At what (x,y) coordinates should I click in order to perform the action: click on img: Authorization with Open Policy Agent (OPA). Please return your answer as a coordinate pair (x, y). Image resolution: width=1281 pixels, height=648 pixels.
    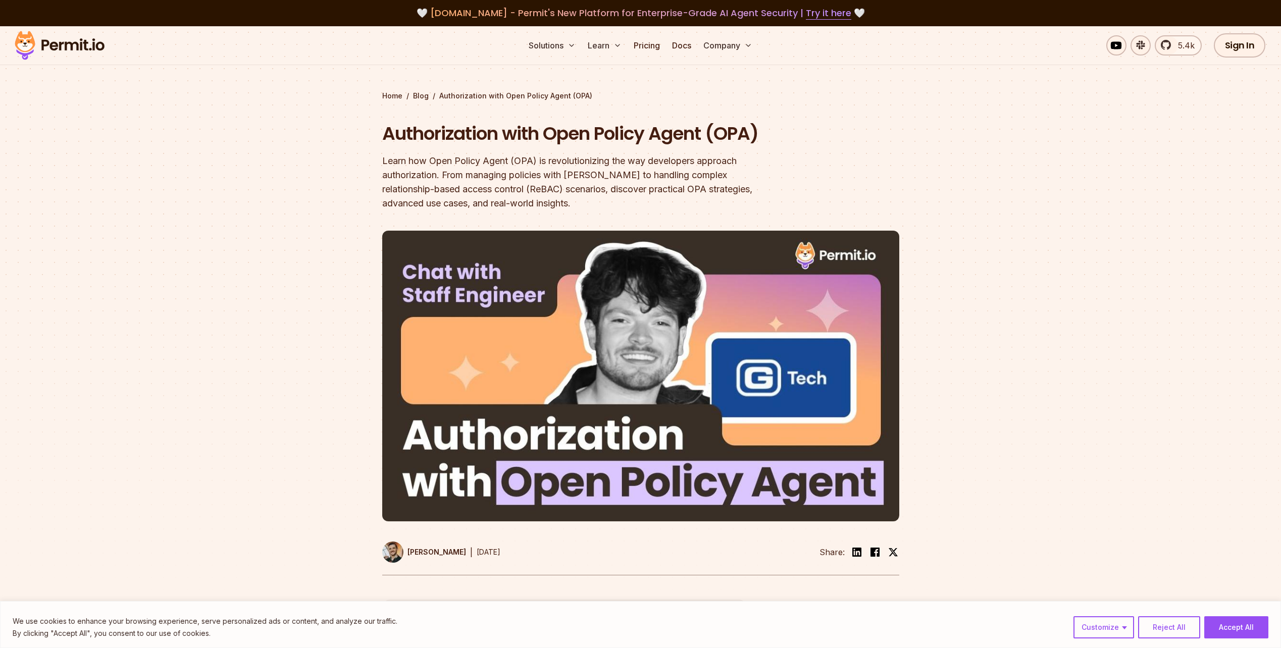
    Looking at the image, I should click on (641, 376).